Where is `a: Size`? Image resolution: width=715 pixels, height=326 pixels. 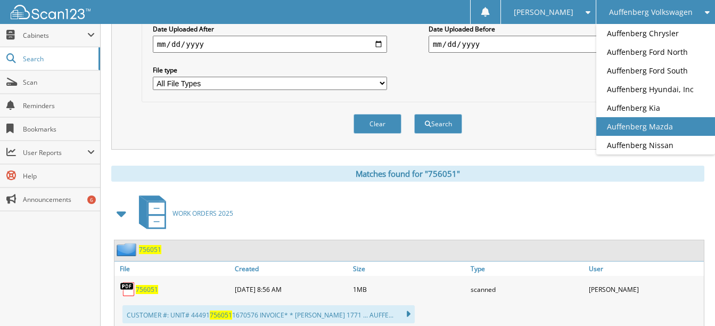 a: Size is located at coordinates (409, 268).